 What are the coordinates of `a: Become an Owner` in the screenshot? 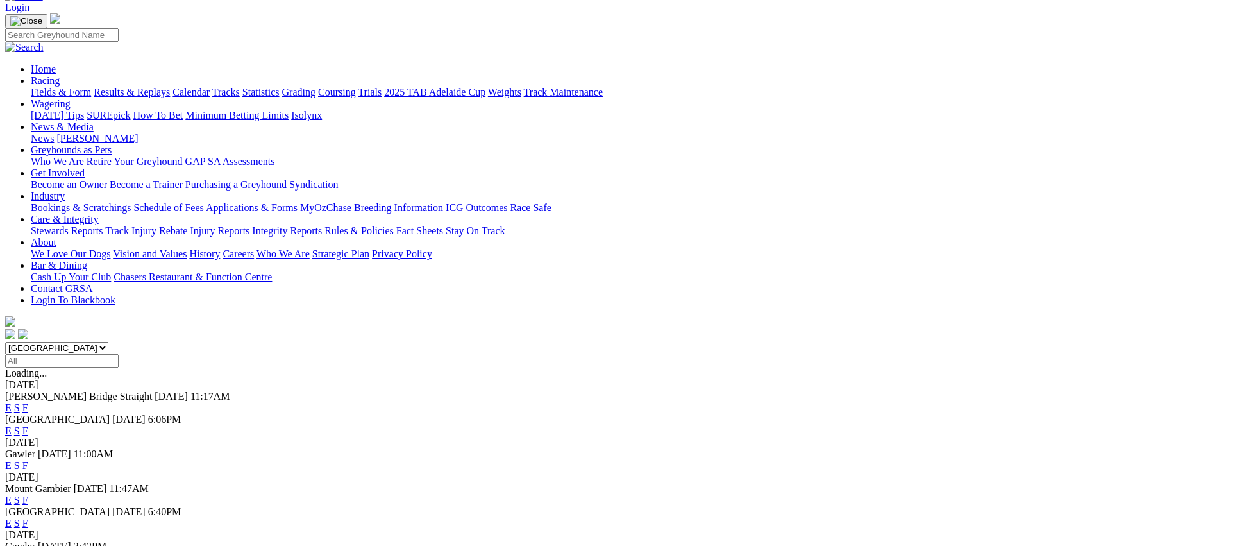 It's located at (69, 184).